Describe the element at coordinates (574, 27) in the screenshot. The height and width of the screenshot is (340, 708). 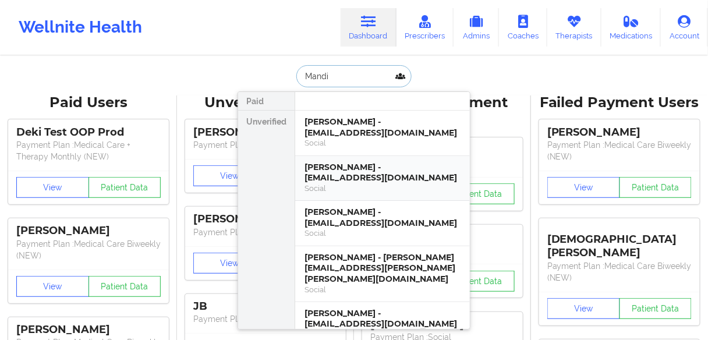
I see `a: Therapists` at that location.